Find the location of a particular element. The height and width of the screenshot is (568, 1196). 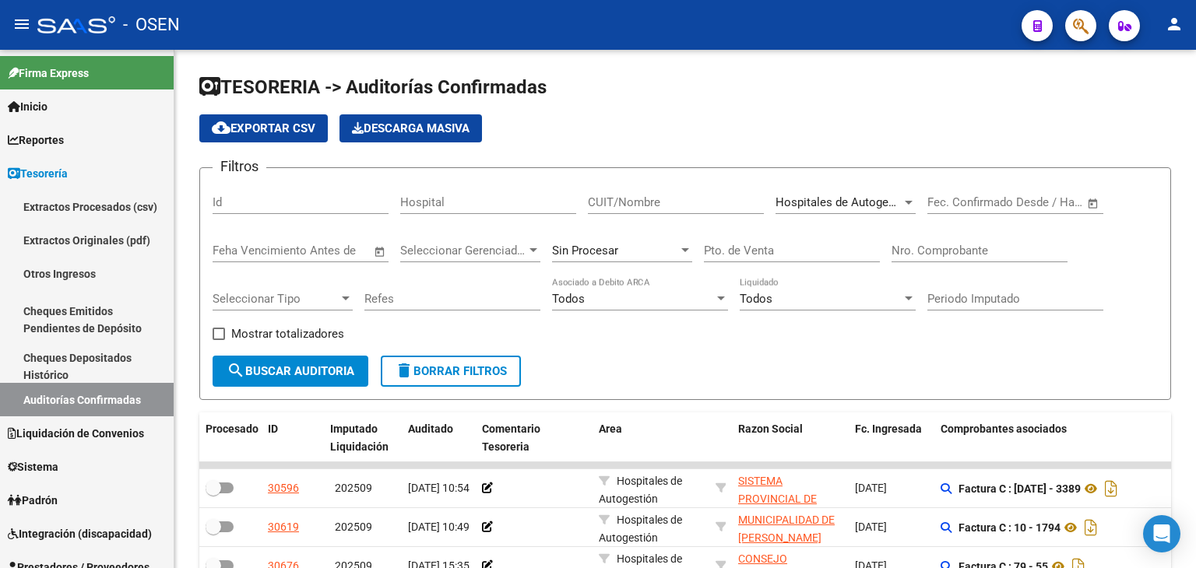

div: 30619 is located at coordinates (283, 527).